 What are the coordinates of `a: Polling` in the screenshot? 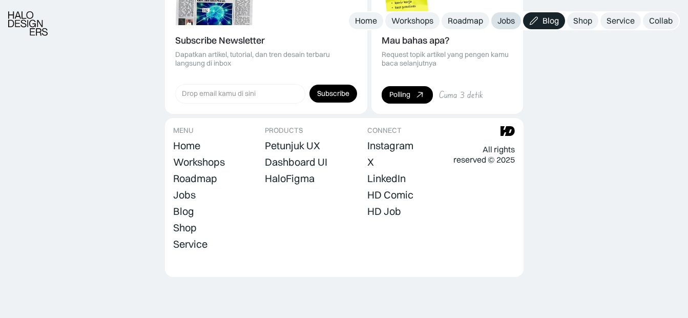 It's located at (407, 95).